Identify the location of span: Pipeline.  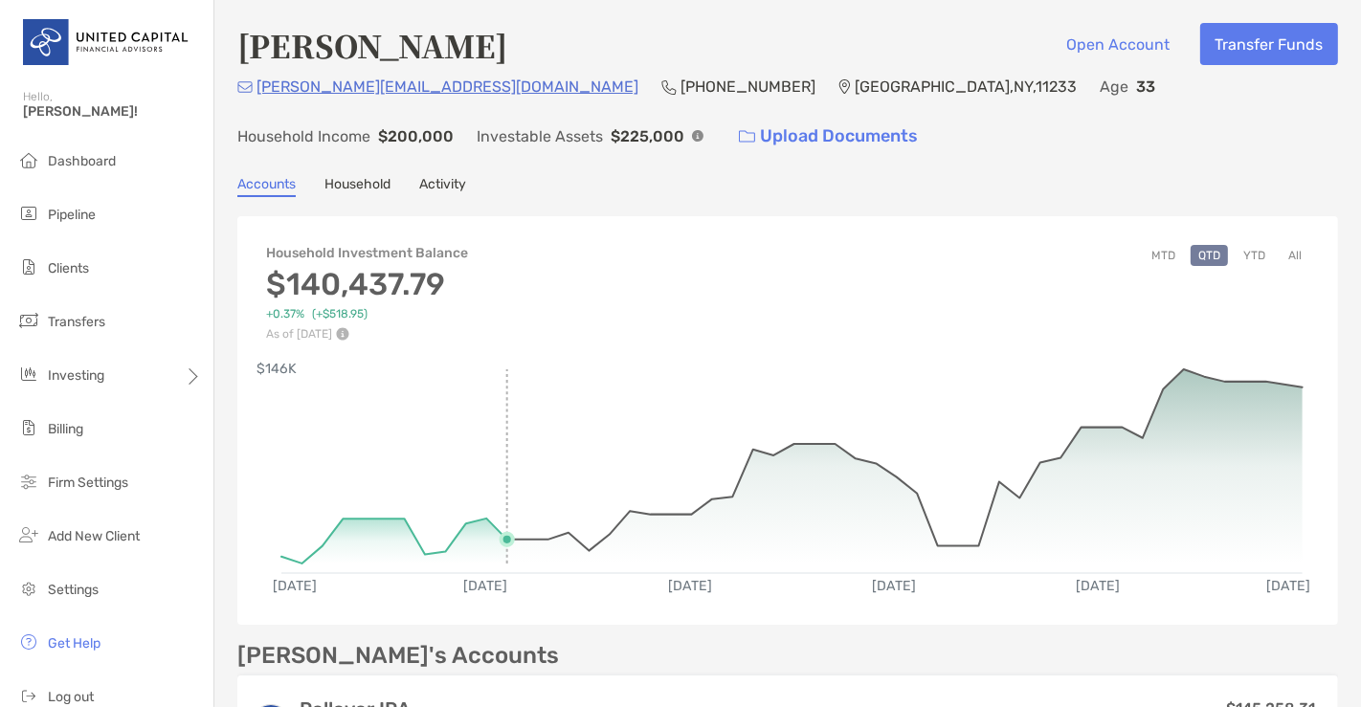
(72, 214).